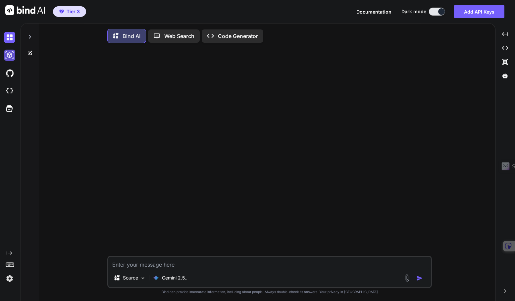 This screenshot has height=301, width=515. What do you see at coordinates (413, 12) in the screenshot?
I see `span: Dark mode` at bounding box center [413, 12].